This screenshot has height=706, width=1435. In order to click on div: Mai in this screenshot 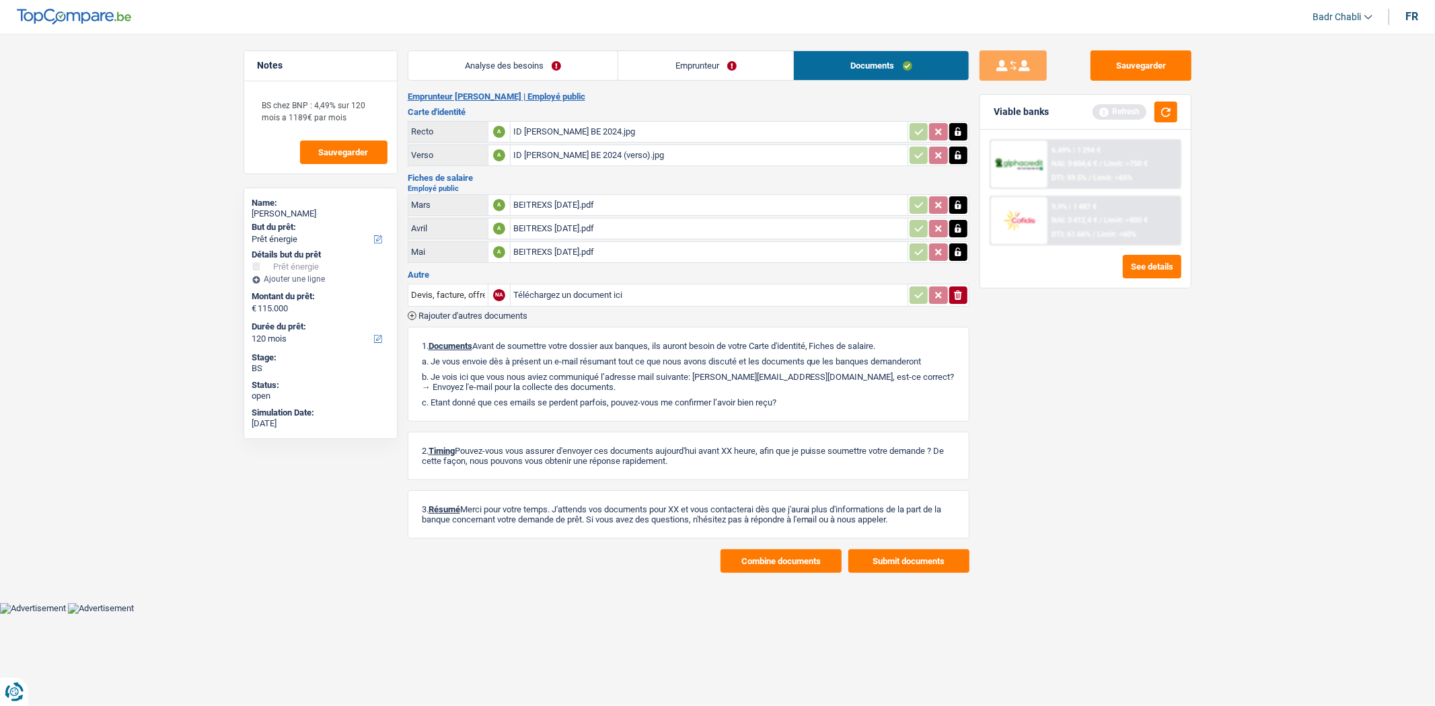, I will do `click(448, 252)`.